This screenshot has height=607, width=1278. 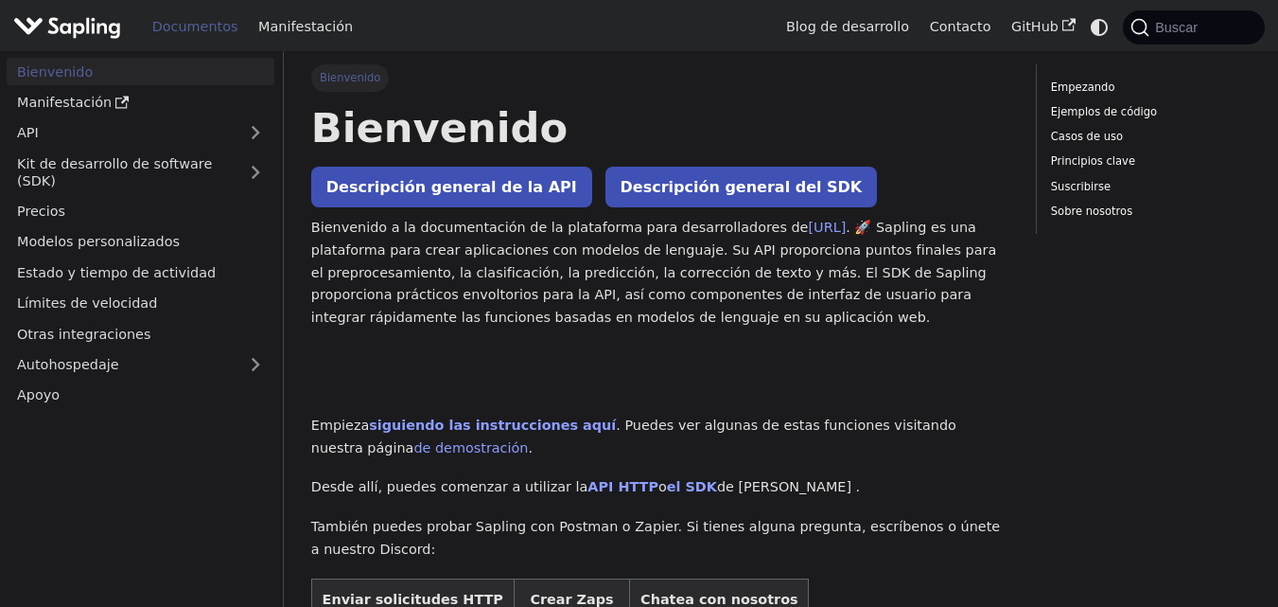 What do you see at coordinates (340, 425) in the screenshot?
I see `font: Empieza` at bounding box center [340, 425].